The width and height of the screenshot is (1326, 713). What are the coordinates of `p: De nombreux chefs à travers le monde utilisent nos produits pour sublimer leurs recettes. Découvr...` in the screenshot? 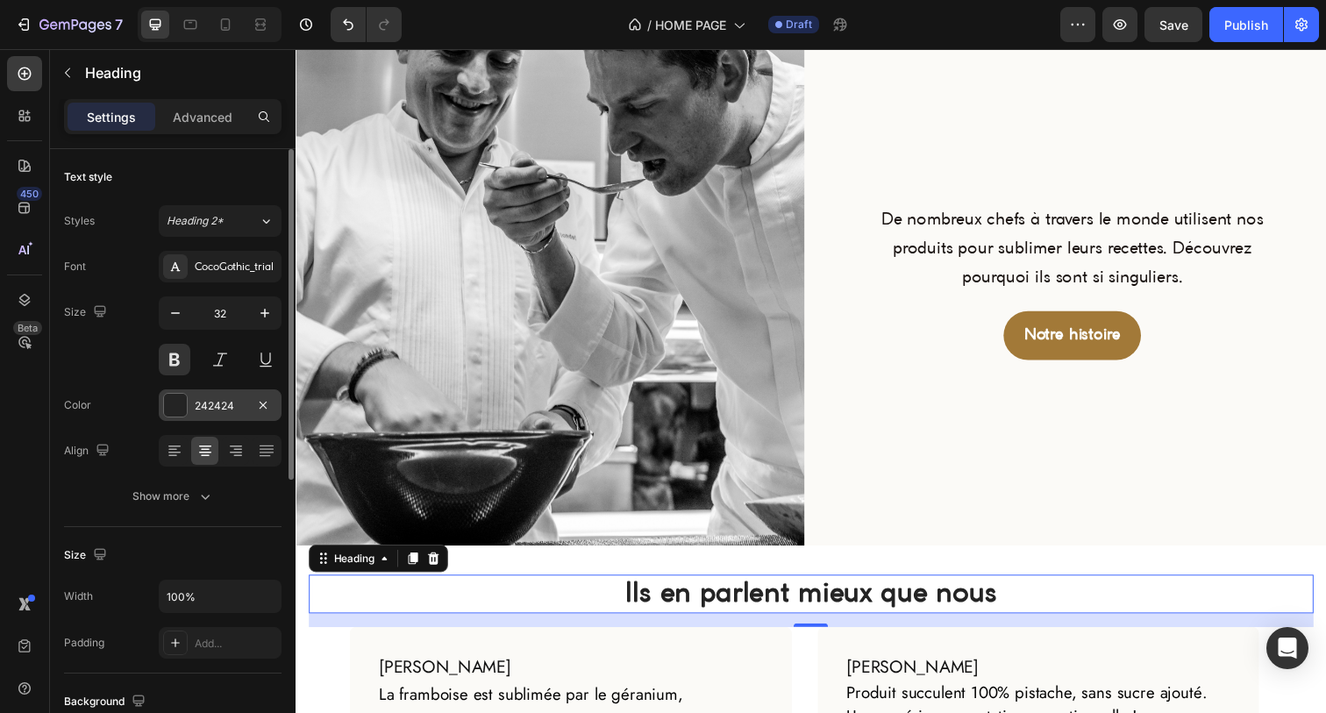 It's located at (793, 204).